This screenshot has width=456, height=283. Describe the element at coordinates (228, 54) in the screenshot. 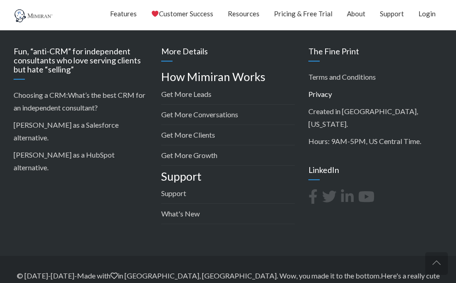

I see `h3: More Details` at that location.